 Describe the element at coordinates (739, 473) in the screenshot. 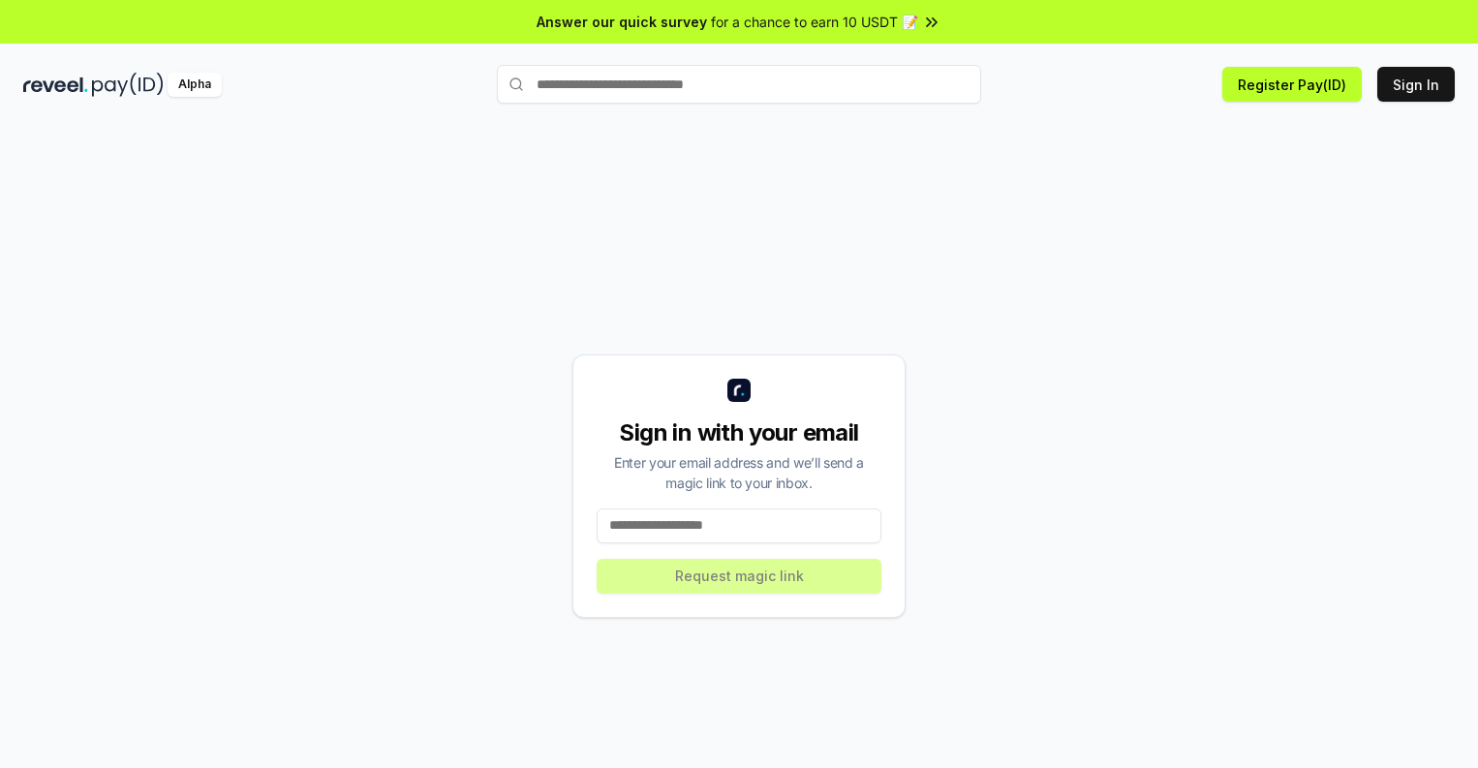

I see `div: Enter your email address and we’ll send a magic link to your inbox.` at that location.